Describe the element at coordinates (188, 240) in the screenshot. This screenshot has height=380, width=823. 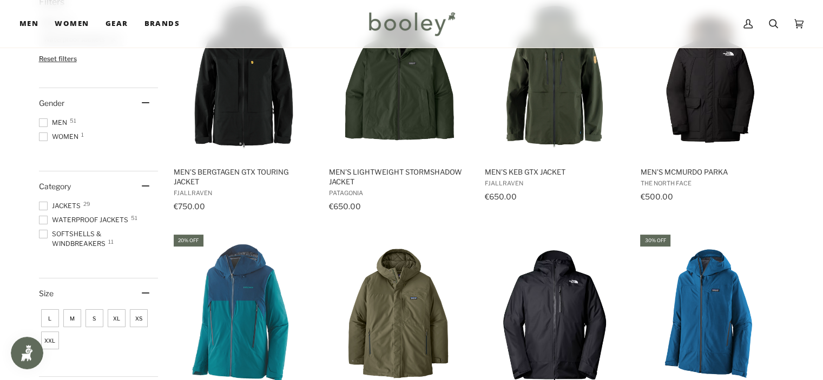
I see `div: 20% off` at that location.